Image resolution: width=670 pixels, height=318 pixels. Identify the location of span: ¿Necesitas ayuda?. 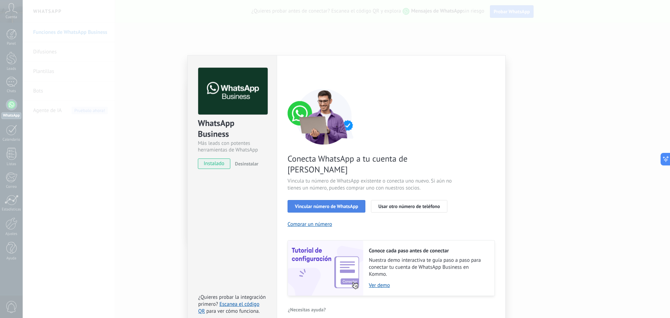
(307, 310).